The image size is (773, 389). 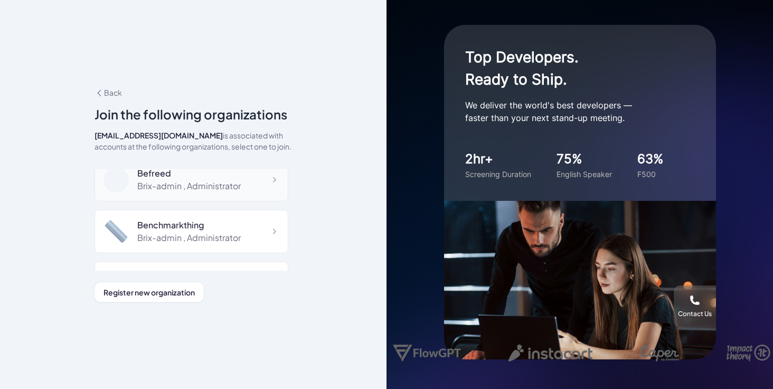 What do you see at coordinates (571, 111) in the screenshot?
I see `p: We deliver the world's best developers — faster than your next stand-up meeting.` at bounding box center [571, 111].